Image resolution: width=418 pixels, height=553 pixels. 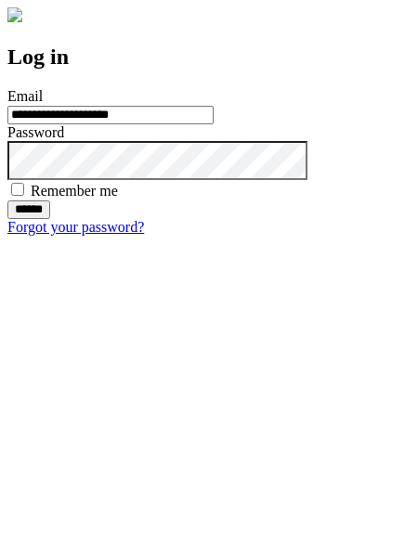 What do you see at coordinates (25, 96) in the screenshot?
I see `label: Email` at bounding box center [25, 96].